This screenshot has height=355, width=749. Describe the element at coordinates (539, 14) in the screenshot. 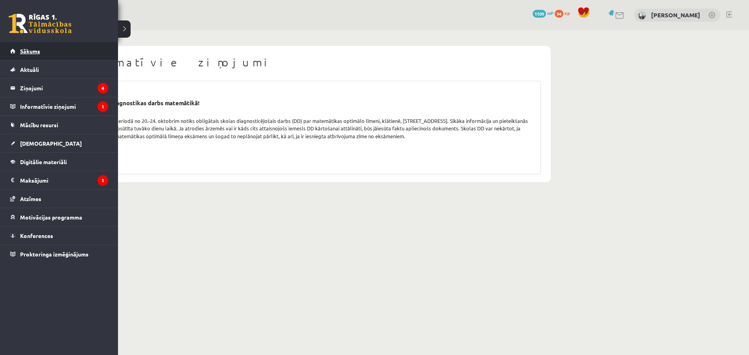

I see `span: 1109` at that location.